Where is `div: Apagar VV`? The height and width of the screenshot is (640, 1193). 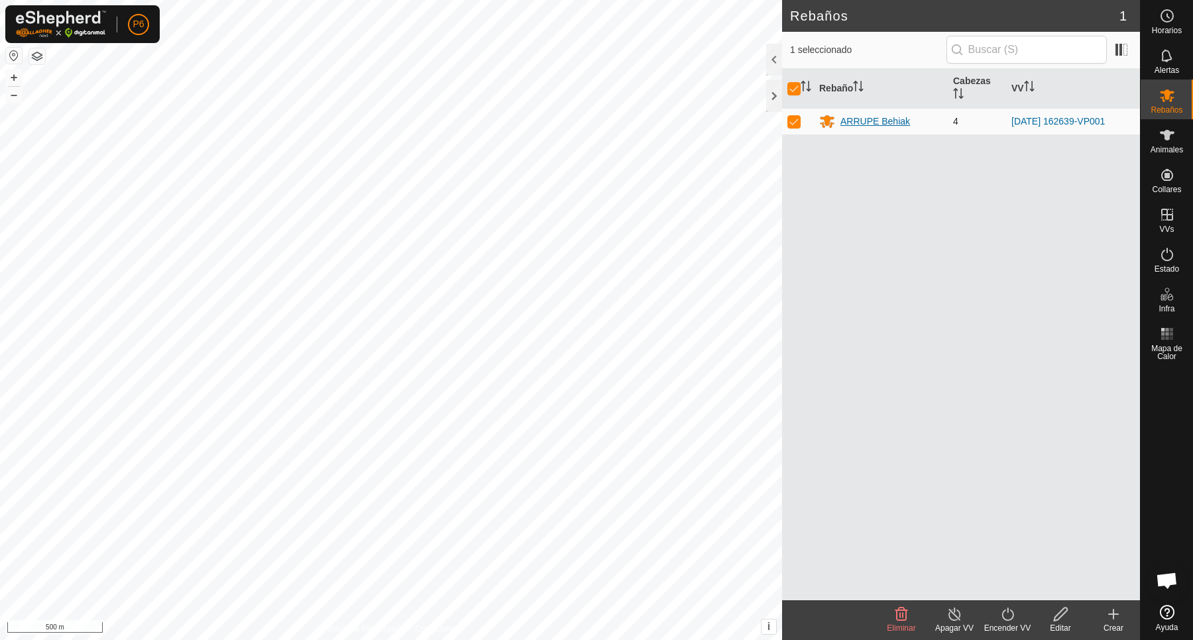 div: Apagar VV is located at coordinates (954, 628).